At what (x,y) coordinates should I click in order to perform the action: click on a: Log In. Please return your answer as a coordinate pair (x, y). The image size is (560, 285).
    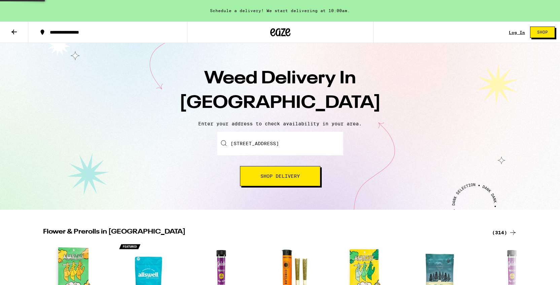
    Looking at the image, I should click on (517, 32).